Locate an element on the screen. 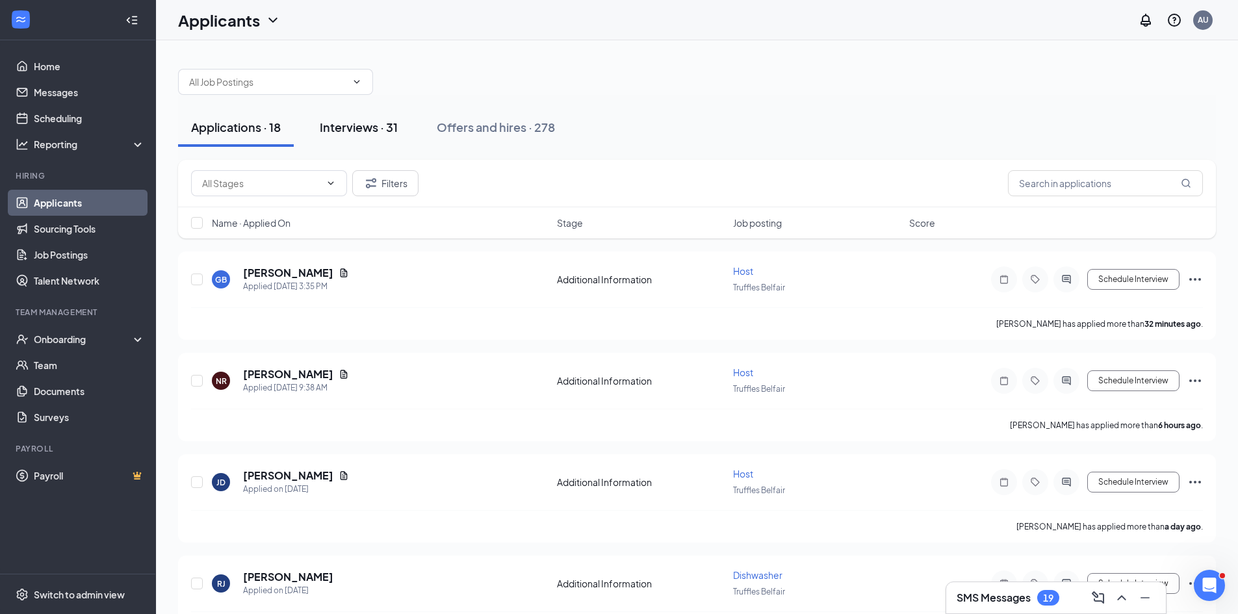 Image resolution: width=1238 pixels, height=614 pixels. b: a day ago is located at coordinates (1183, 526).